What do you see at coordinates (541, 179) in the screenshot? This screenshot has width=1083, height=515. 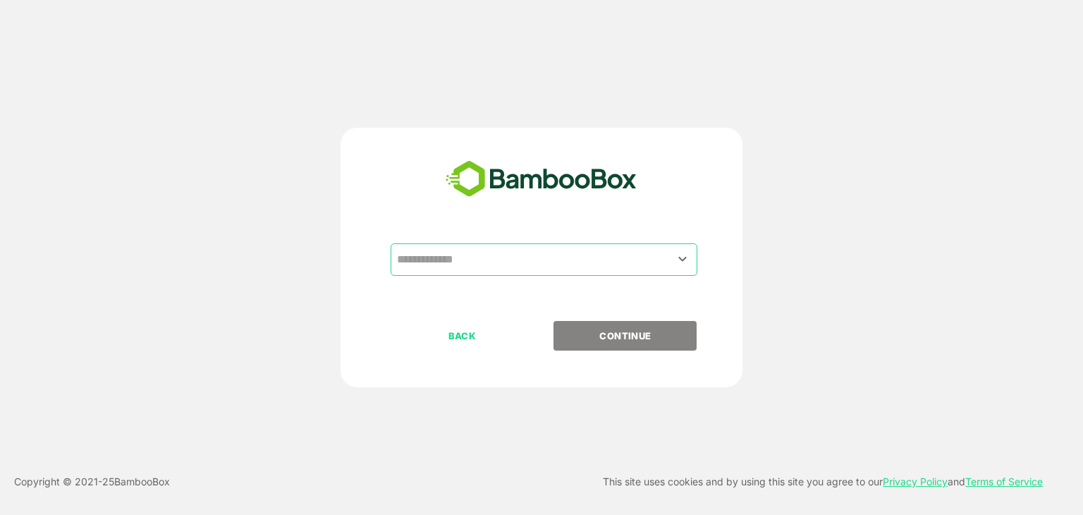 I see `img: bamboobox` at bounding box center [541, 179].